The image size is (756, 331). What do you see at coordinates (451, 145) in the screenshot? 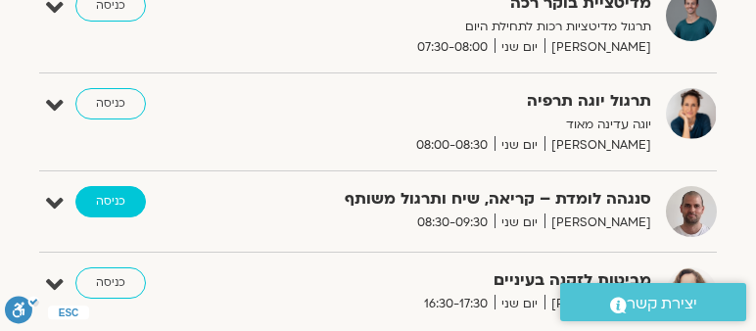
I see `span: 08:00-08:30` at bounding box center [451, 145].